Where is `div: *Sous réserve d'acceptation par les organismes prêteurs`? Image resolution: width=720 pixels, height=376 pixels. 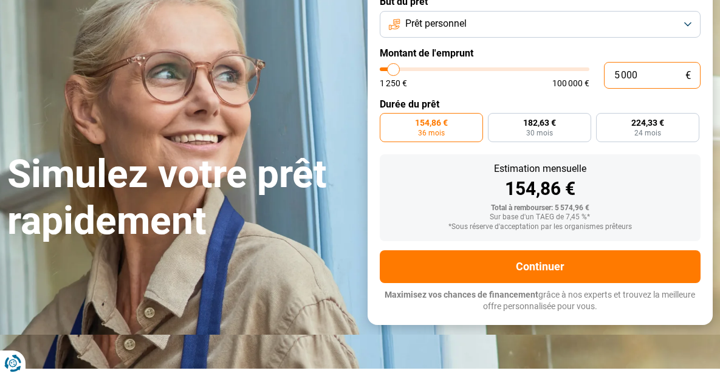 div: *Sous réserve d'acceptation par les organismes prêteurs is located at coordinates (540, 227).